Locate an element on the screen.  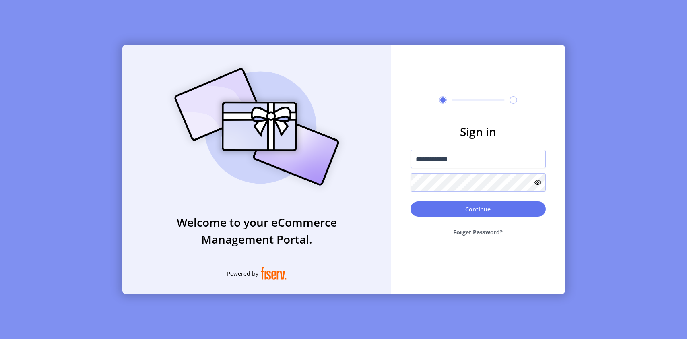
h3: Welcome to your eCommerce Management Portal. is located at coordinates (257, 231).